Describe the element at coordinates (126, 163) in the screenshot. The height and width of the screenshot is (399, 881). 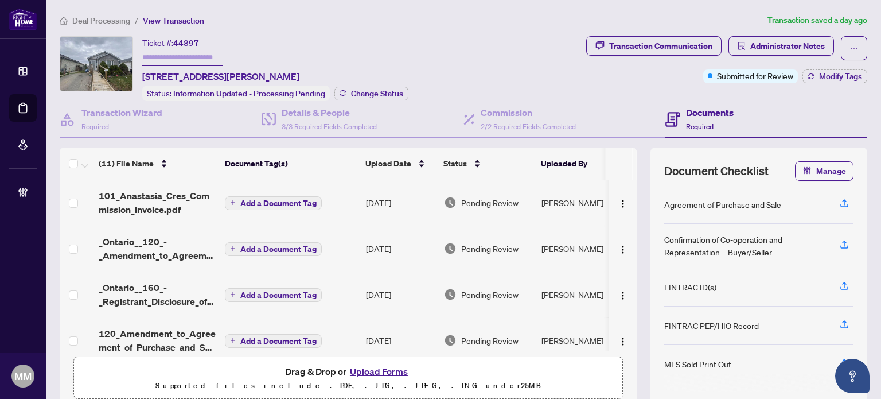
I see `span: (11) File Name` at that location.